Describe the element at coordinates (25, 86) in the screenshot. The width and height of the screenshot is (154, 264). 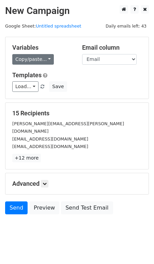
I see `a: Load...` at that location.